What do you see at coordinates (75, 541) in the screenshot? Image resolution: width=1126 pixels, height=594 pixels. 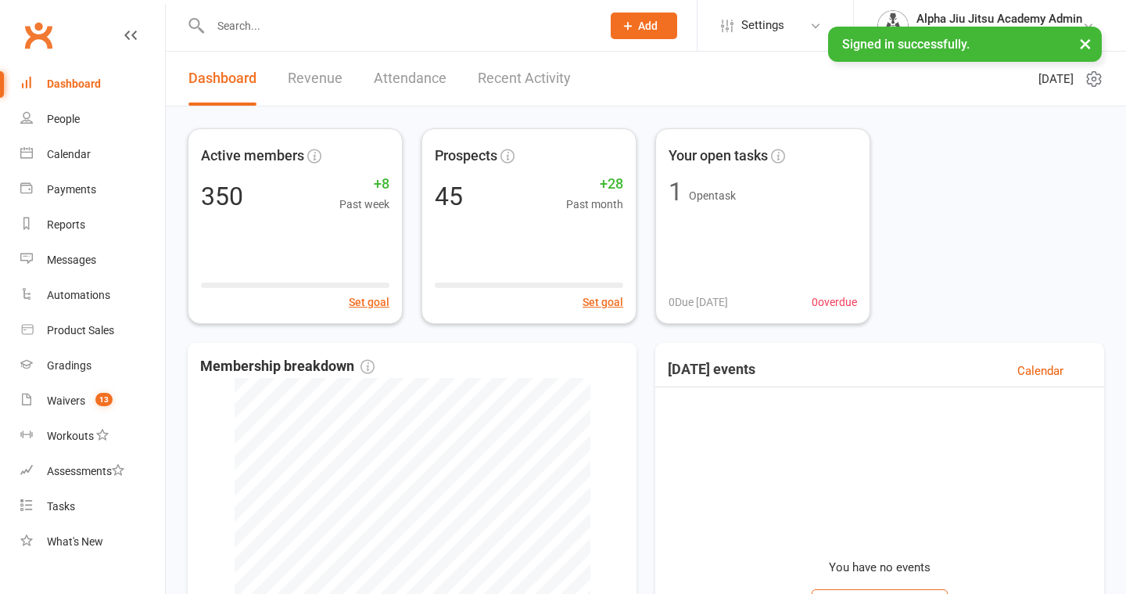 I see `div: What's New` at bounding box center [75, 541].